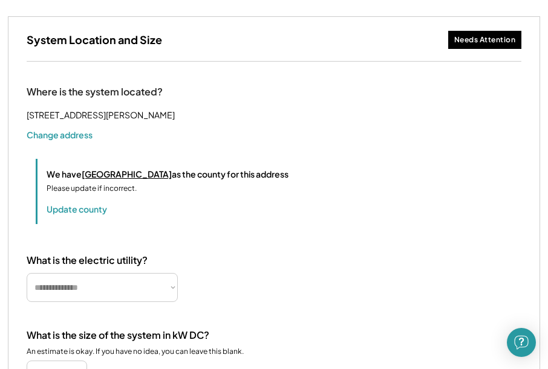 This screenshot has height=369, width=548. Describe the element at coordinates (94, 92) in the screenshot. I see `div: Where is the system located?` at that location.